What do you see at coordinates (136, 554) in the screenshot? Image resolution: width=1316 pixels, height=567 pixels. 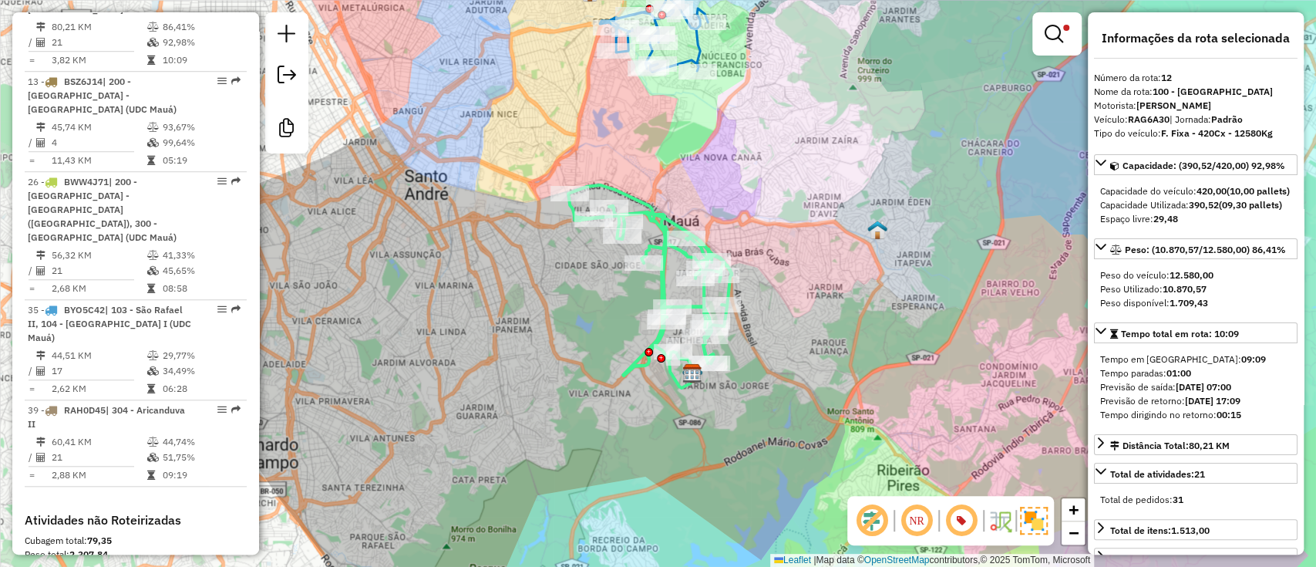 I see `div: Peso total:` at bounding box center [136, 554].